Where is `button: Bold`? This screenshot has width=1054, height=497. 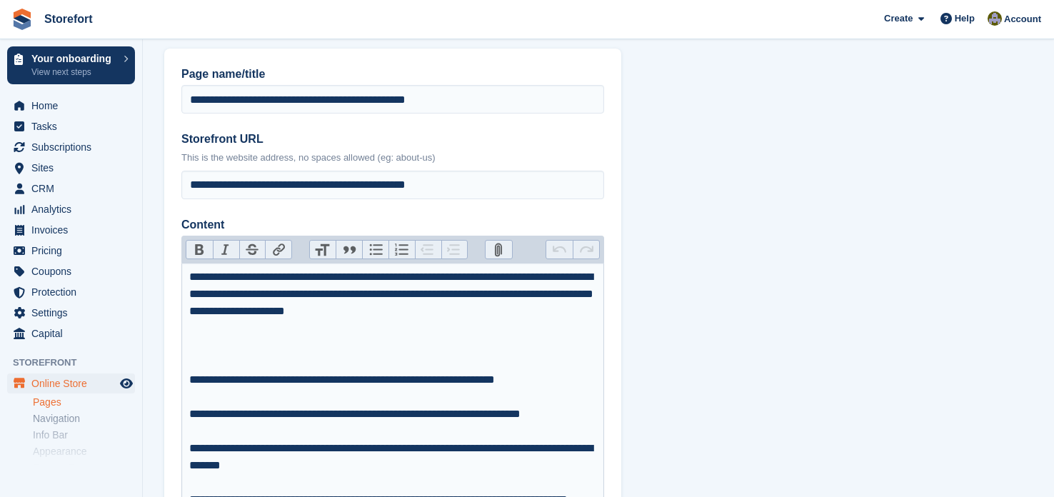
button: Bold is located at coordinates (199, 250).